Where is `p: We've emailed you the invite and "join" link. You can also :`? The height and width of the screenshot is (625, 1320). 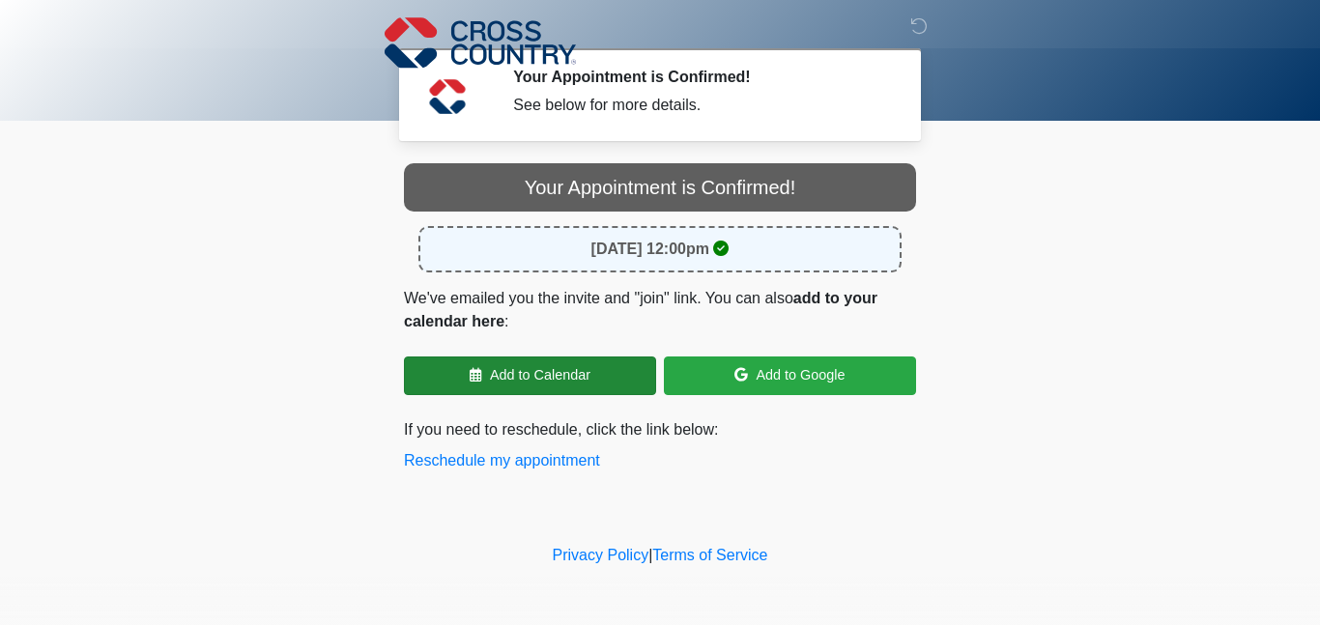
p: We've emailed you the invite and "join" link. You can also : is located at coordinates (660, 310).